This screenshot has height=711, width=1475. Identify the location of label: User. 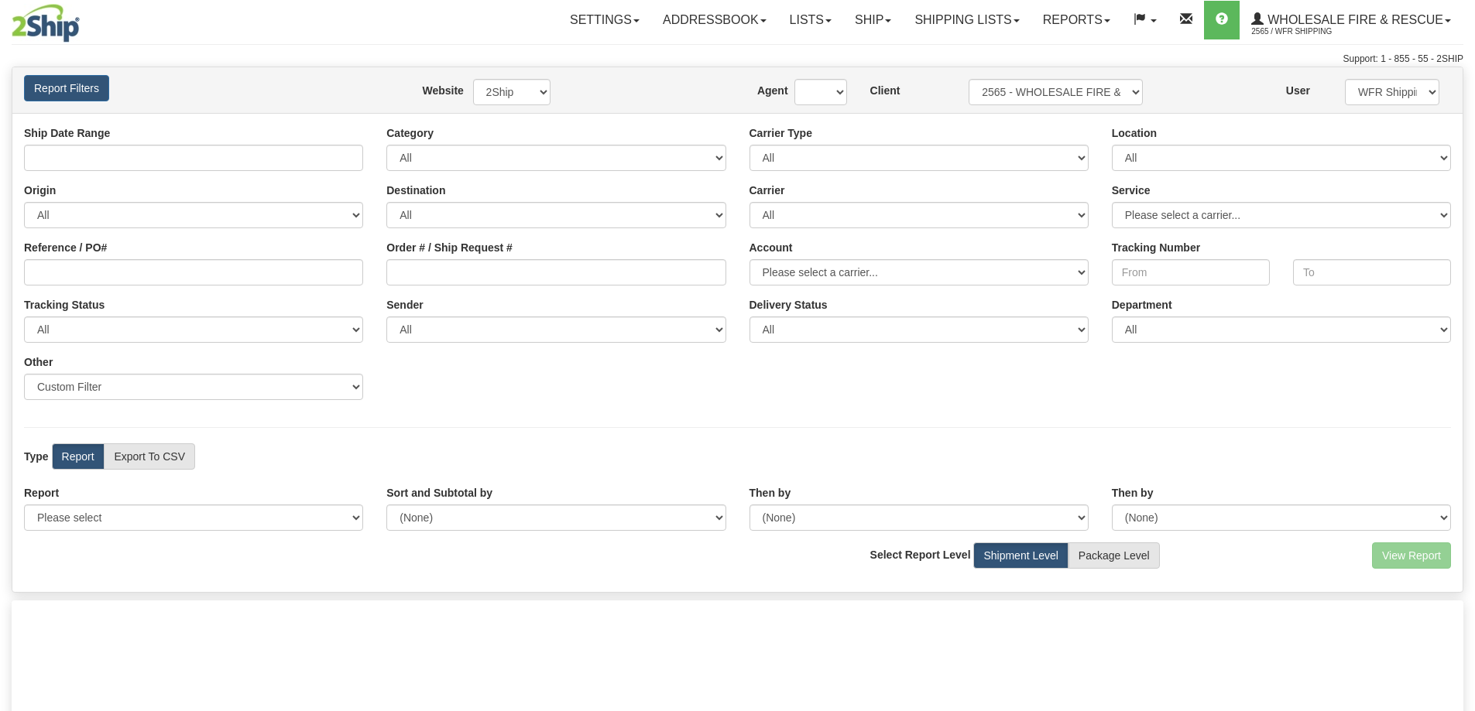
(1298, 91).